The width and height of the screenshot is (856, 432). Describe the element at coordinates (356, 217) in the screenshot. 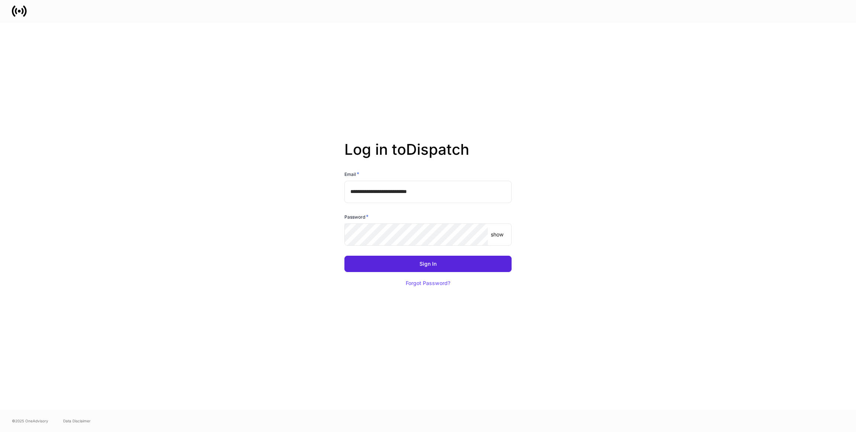

I see `h6: Password` at that location.